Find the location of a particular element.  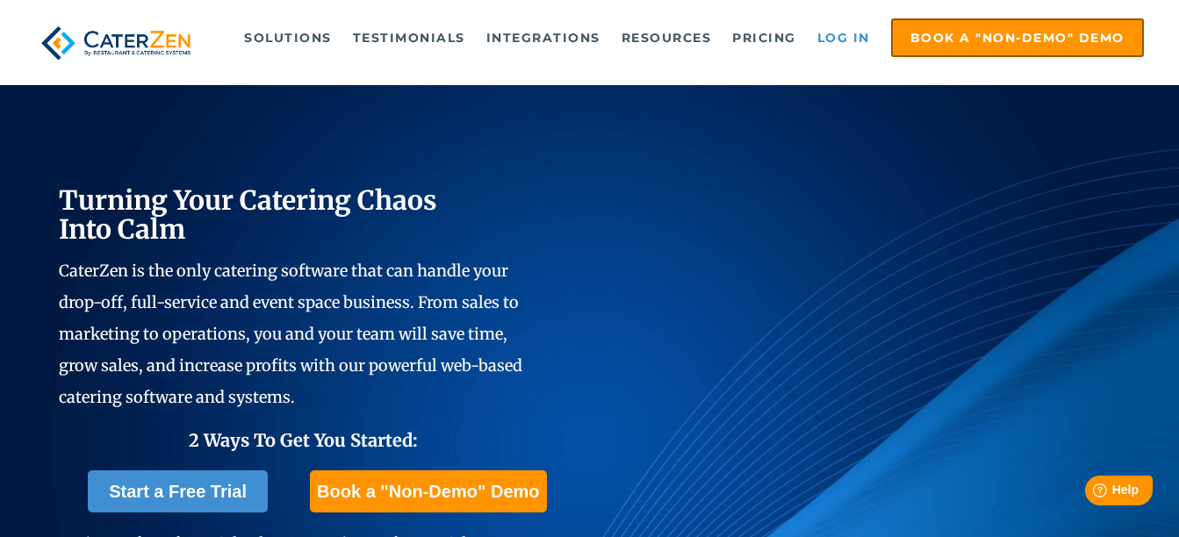

span: Turning Your Catering Chaos Into Calm is located at coordinates (248, 214).